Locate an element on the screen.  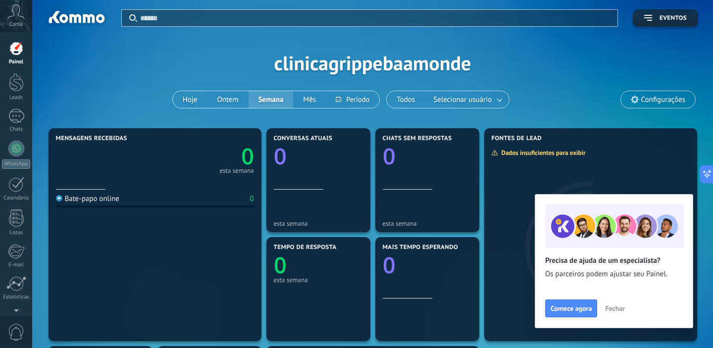
span: Mais tempo esperando is located at coordinates (420, 247).